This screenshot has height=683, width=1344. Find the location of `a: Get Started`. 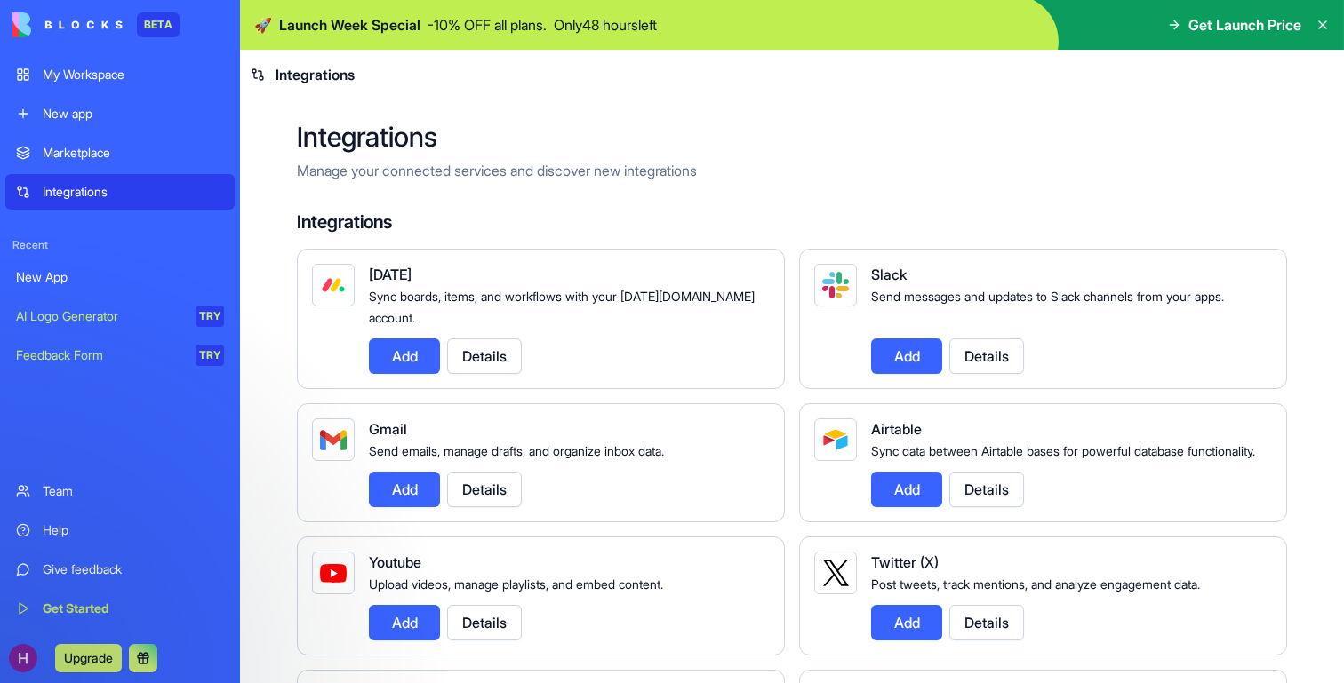

a: Get Started is located at coordinates (120, 609).